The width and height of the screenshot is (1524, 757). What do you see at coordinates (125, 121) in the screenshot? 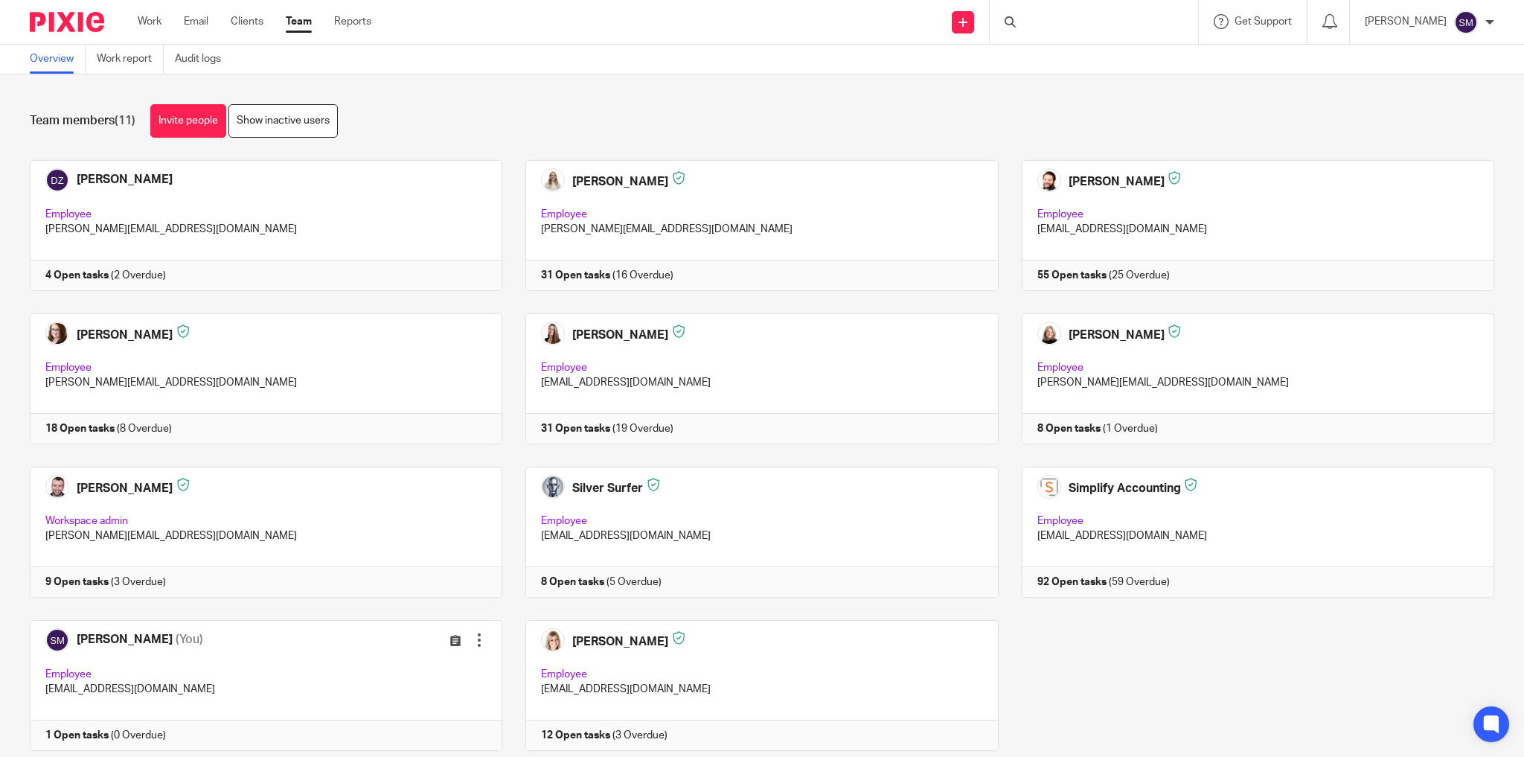
I see `span: (11)` at bounding box center [125, 121].